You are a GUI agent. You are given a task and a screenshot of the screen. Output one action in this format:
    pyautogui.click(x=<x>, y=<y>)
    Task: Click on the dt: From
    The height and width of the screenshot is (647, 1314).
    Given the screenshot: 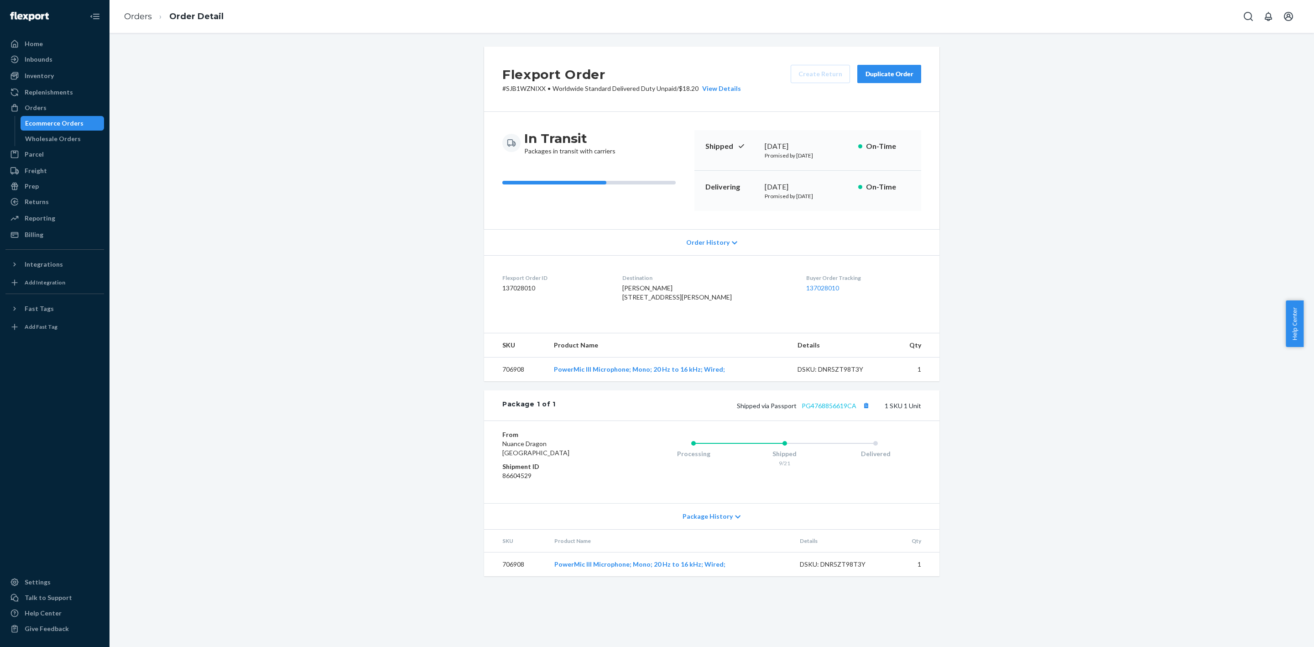 What is the action you would take?
    pyautogui.click(x=557, y=434)
    